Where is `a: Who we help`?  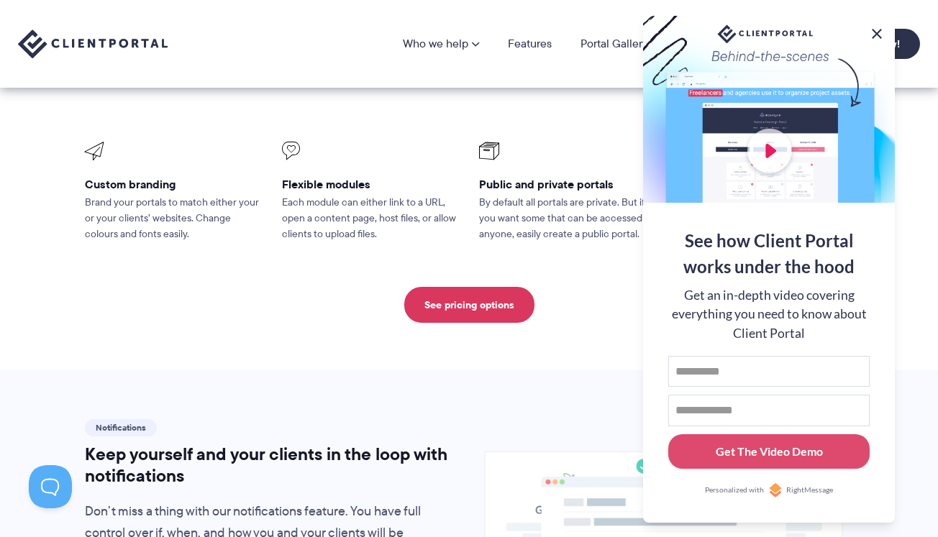
a: Who we help is located at coordinates (441, 44).